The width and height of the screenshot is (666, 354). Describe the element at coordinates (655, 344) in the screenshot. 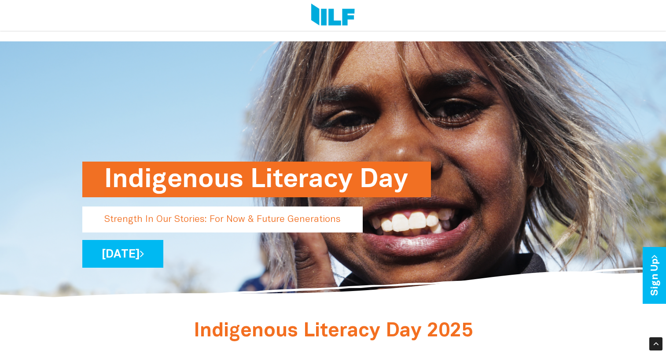

I see `div: Scroll Back to Top` at that location.